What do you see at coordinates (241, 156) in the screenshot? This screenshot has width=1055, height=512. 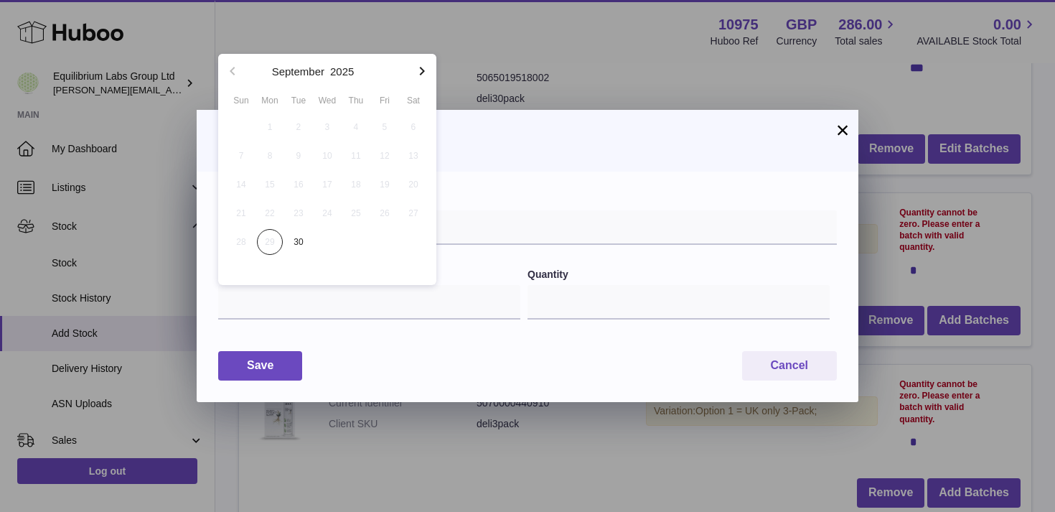 I see `span: 7` at bounding box center [241, 156].